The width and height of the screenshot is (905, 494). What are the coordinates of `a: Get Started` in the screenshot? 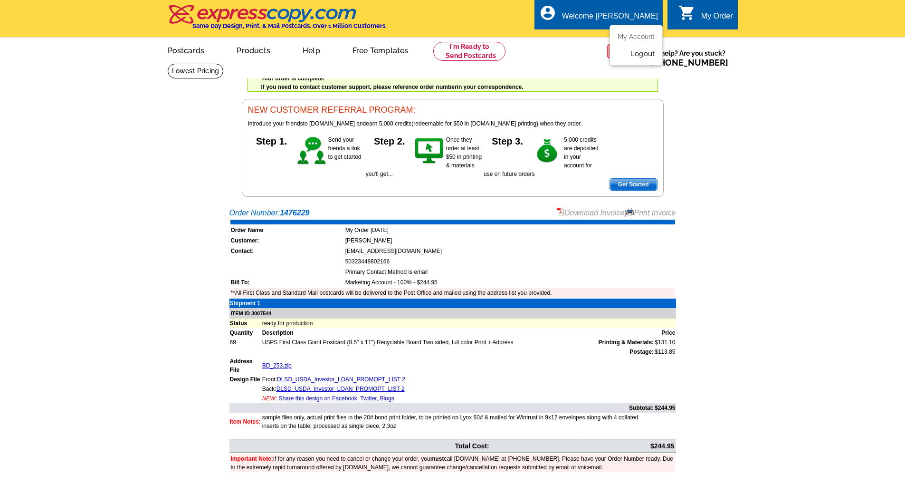 It's located at (633, 184).